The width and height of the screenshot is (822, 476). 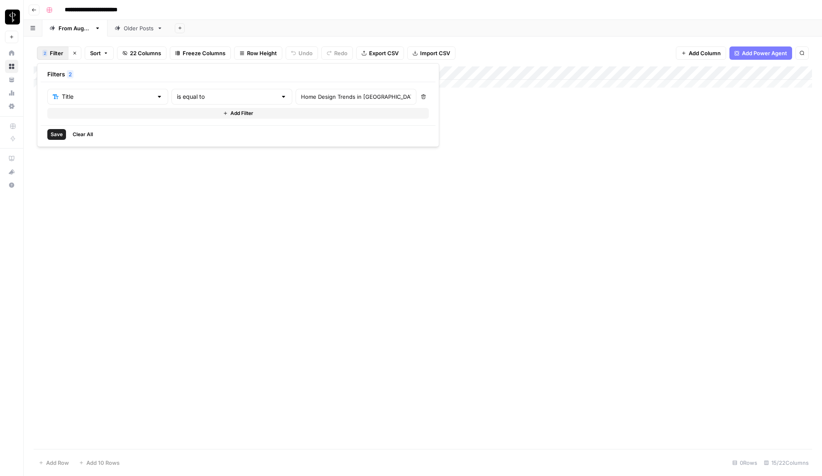 What do you see at coordinates (12, 17) in the screenshot?
I see `button: Workspace: LP Production Workloads` at bounding box center [12, 17].